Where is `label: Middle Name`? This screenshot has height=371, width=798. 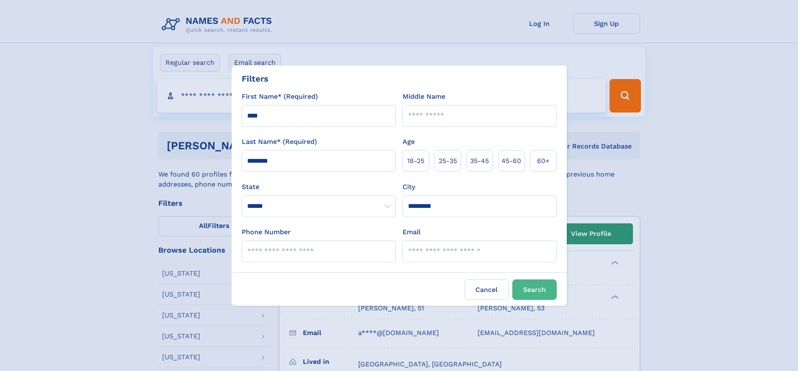 label: Middle Name is located at coordinates (424, 97).